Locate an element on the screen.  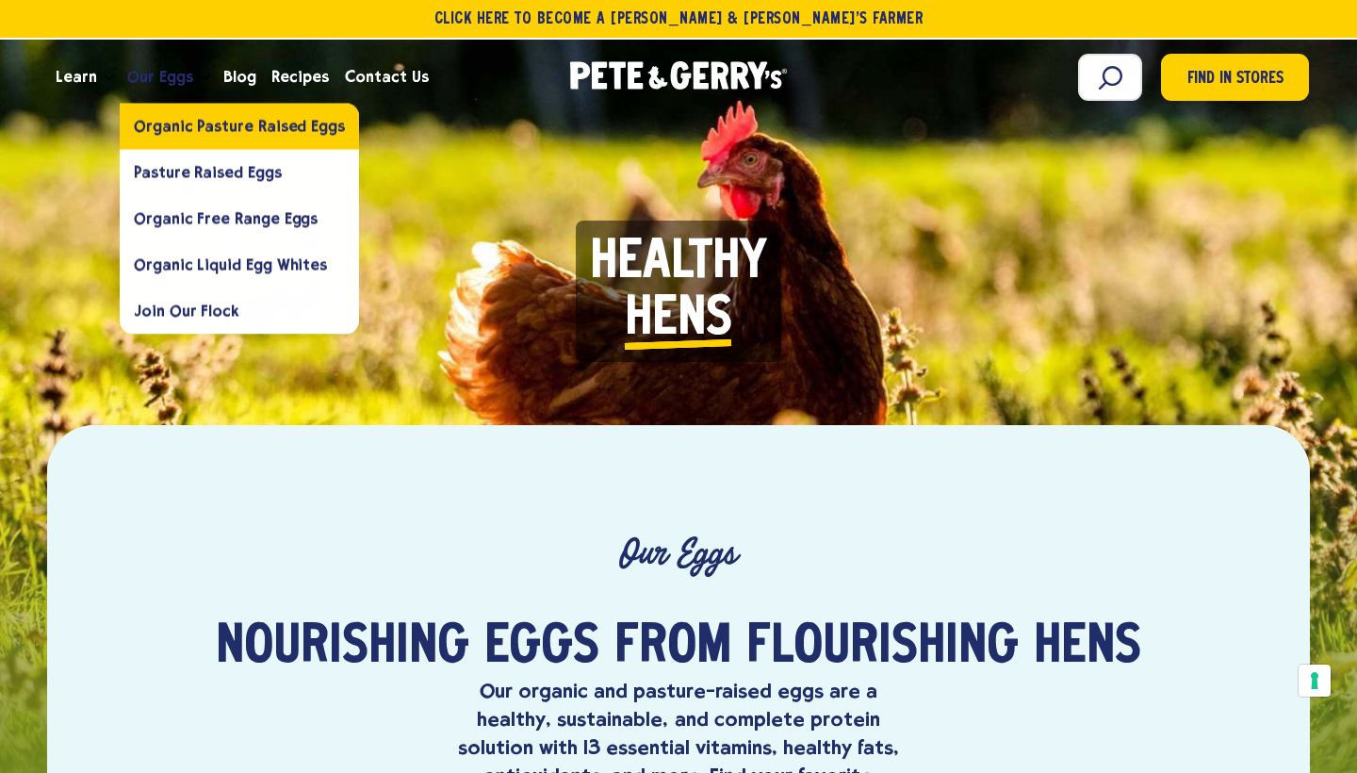
a: Organic Pasture Raised Eggs is located at coordinates (239, 125).